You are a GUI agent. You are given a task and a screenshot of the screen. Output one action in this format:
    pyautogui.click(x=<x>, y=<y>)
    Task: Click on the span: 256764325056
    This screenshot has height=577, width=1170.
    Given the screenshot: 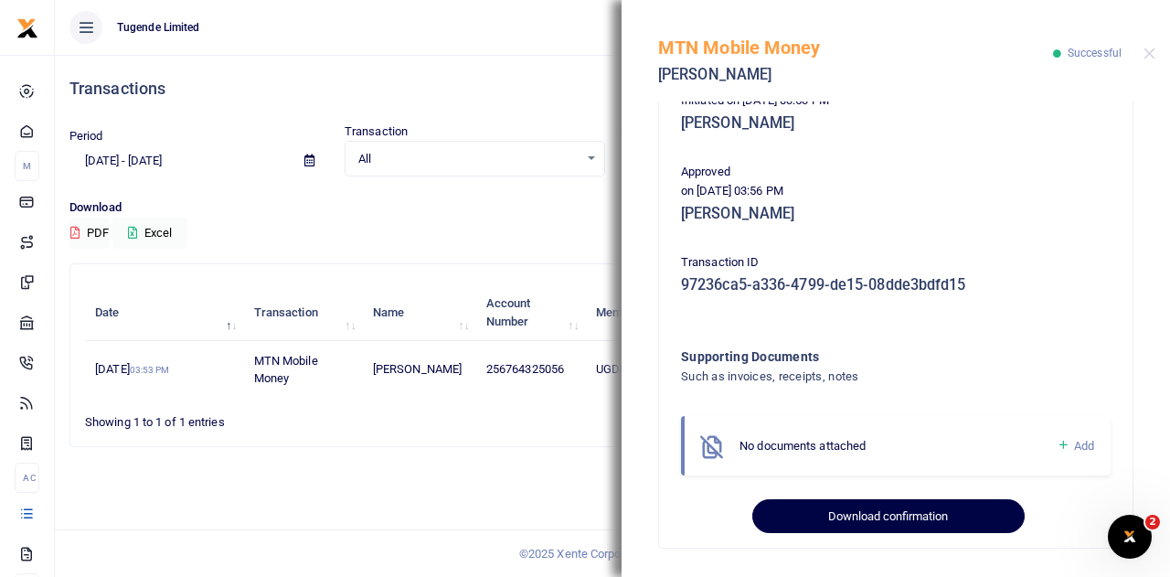 What is the action you would take?
    pyautogui.click(x=525, y=368)
    